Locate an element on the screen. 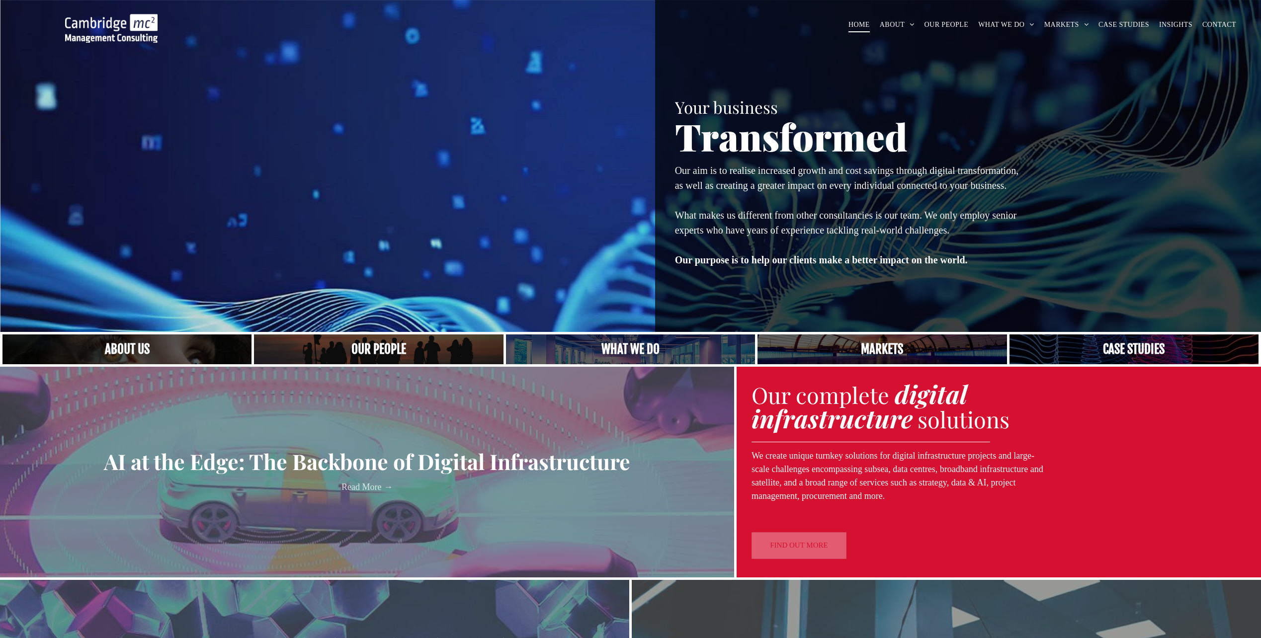  a: Your Business Transformed | Cambridge Management Consulting is located at coordinates (111, 20).